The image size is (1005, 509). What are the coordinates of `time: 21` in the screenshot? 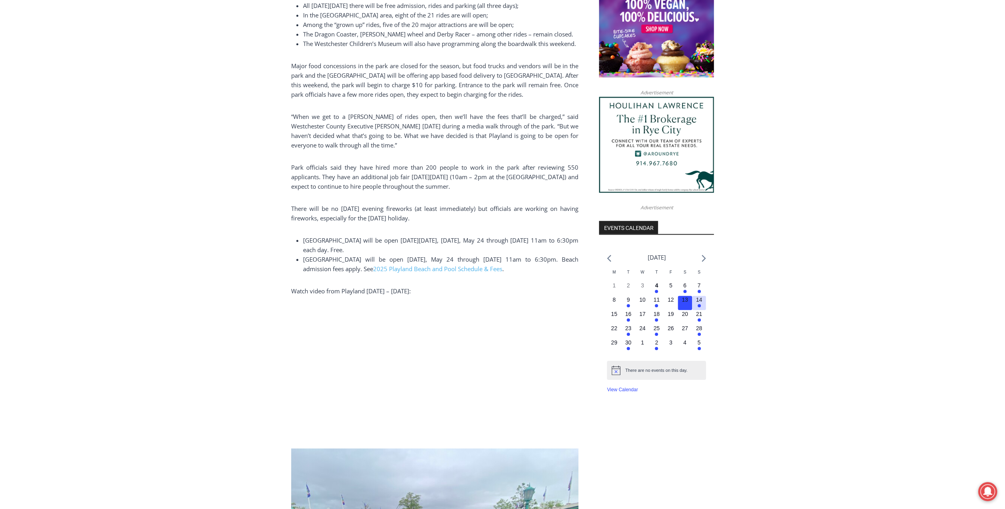 It's located at (699, 314).